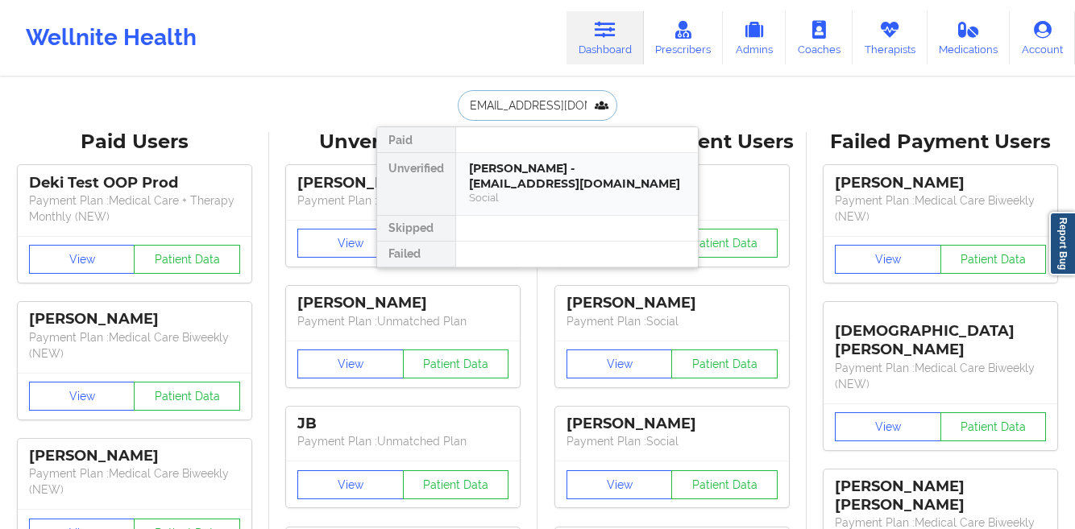 Image resolution: width=1075 pixels, height=529 pixels. Describe the element at coordinates (819, 38) in the screenshot. I see `a: Coaches` at that location.